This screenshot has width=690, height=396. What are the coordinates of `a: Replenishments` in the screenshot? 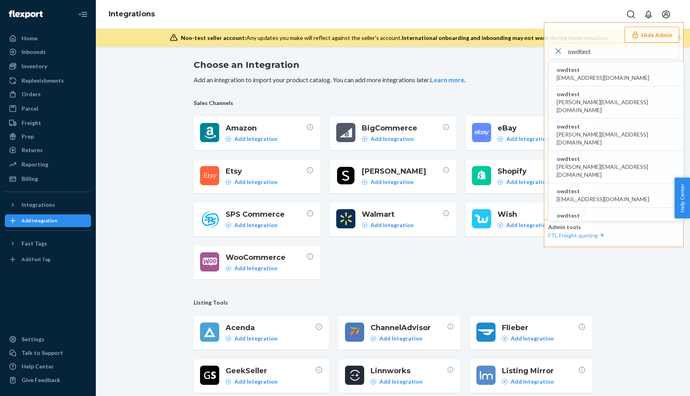 It's located at (48, 81).